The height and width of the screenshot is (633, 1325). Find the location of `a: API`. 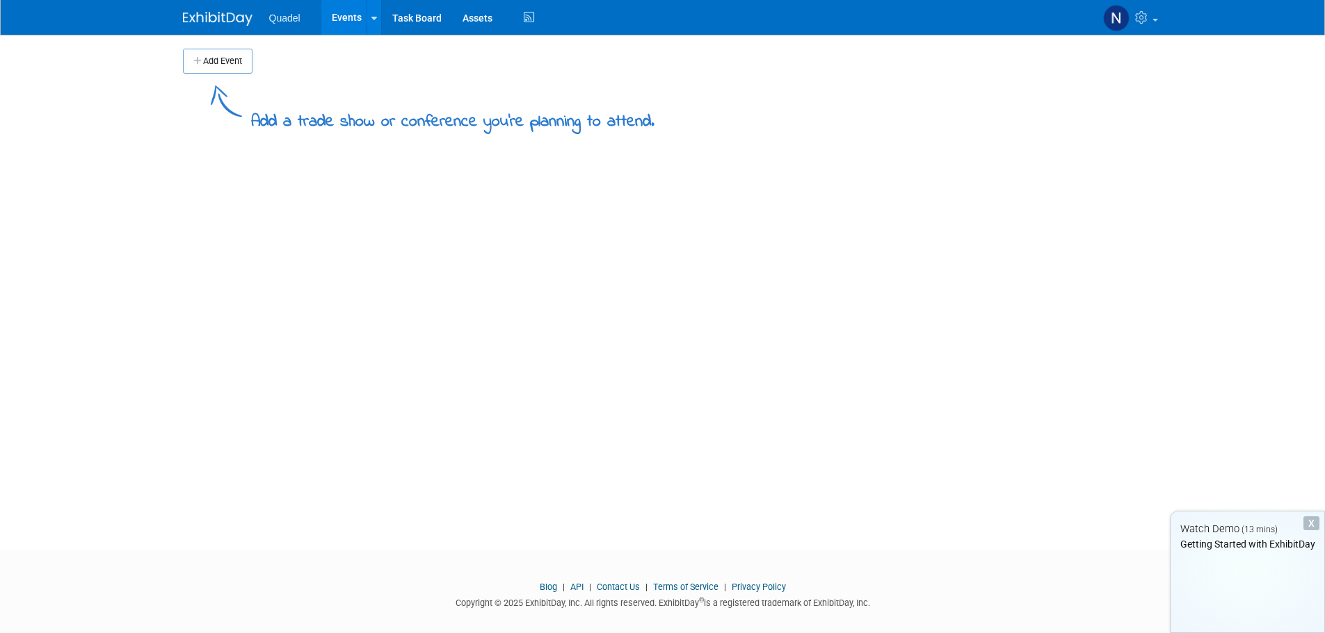

a: API is located at coordinates (576, 587).